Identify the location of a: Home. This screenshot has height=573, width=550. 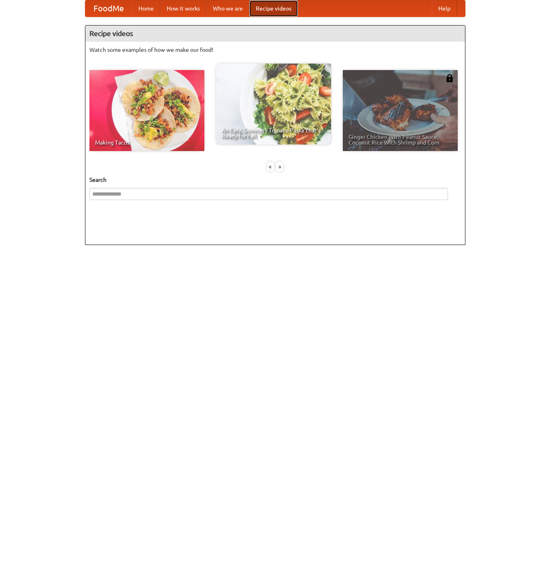
(146, 9).